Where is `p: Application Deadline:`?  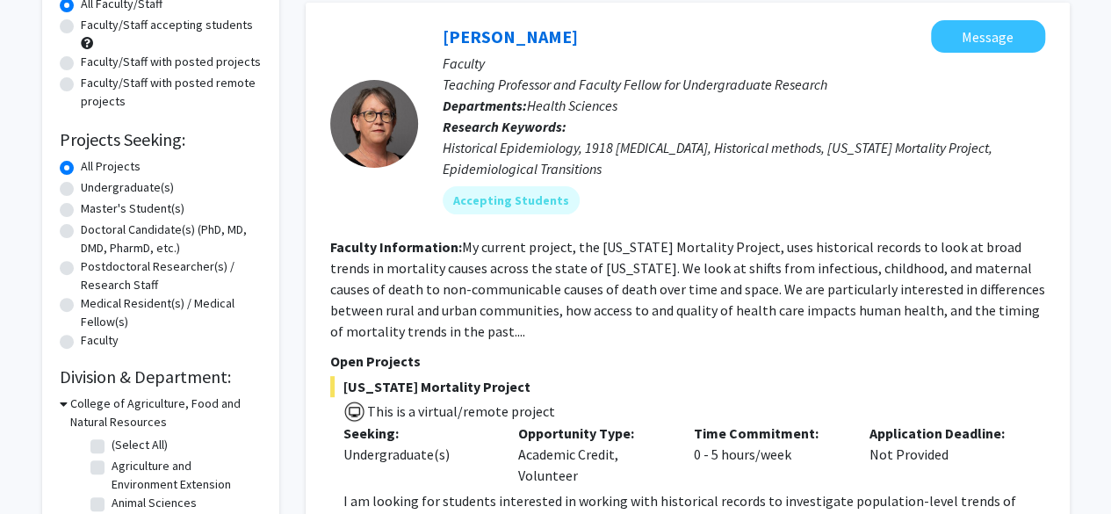 p: Application Deadline: is located at coordinates (944, 433).